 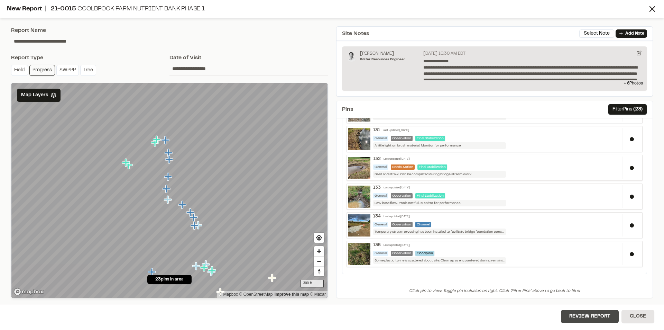 I want to click on a: Map feedback, so click(x=292, y=294).